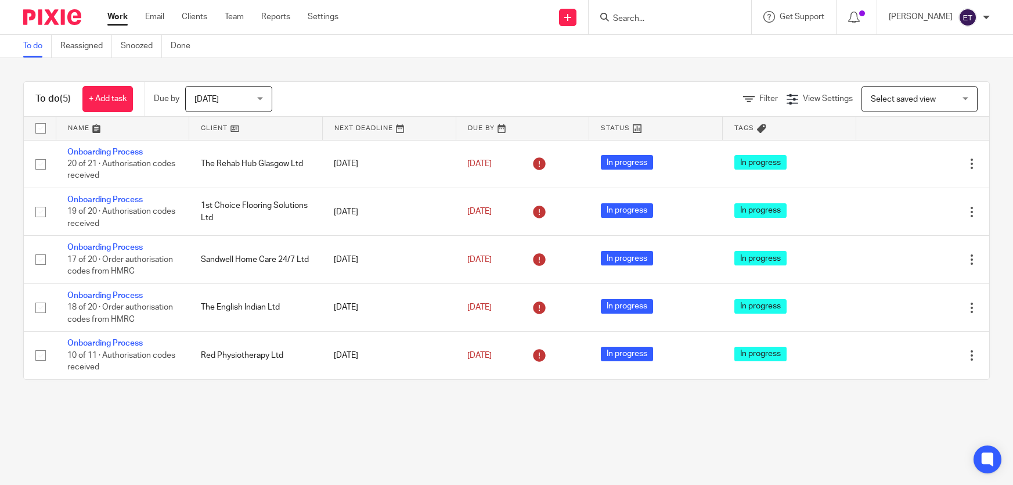 Image resolution: width=1013 pixels, height=485 pixels. I want to click on a: Work, so click(117, 17).